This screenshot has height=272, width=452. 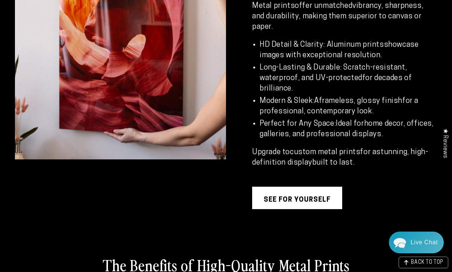 What do you see at coordinates (361, 101) in the screenshot?
I see `strong: frameless, glossy finish` at bounding box center [361, 101].